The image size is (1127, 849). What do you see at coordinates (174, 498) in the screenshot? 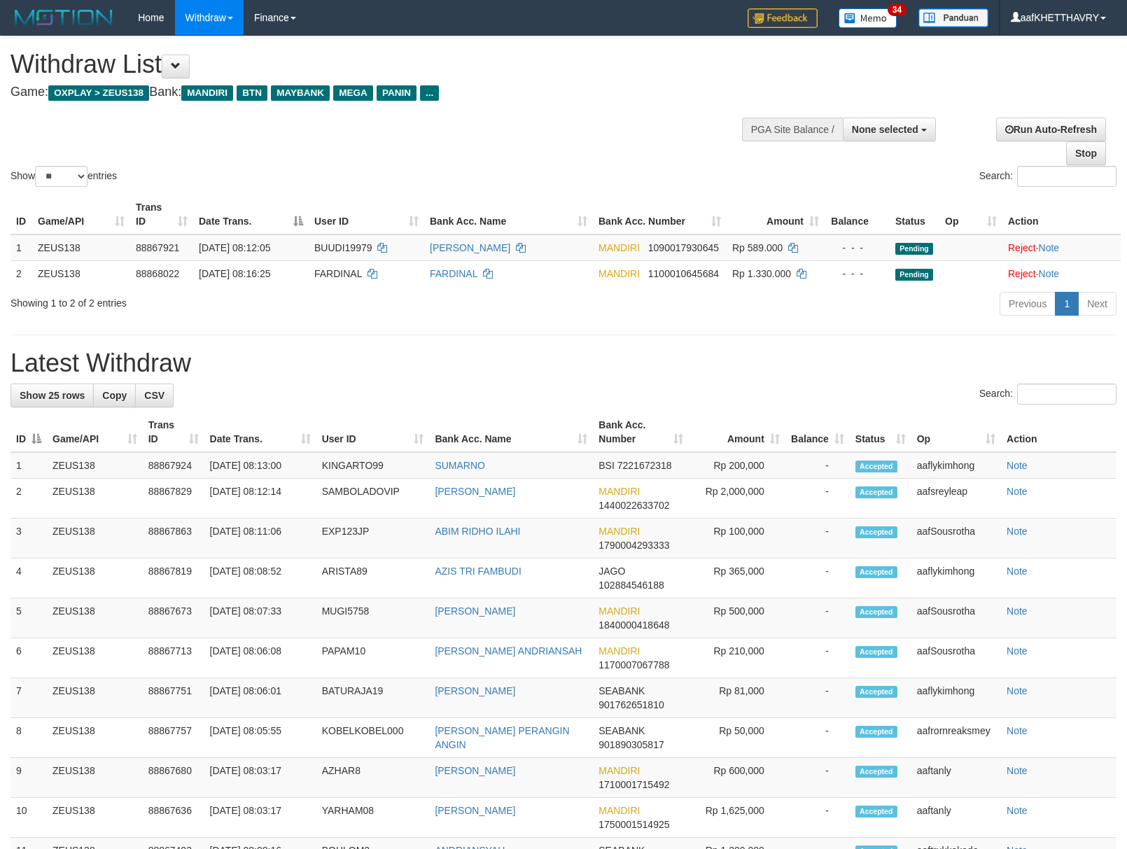
I see `td: 88867829` at bounding box center [174, 498].